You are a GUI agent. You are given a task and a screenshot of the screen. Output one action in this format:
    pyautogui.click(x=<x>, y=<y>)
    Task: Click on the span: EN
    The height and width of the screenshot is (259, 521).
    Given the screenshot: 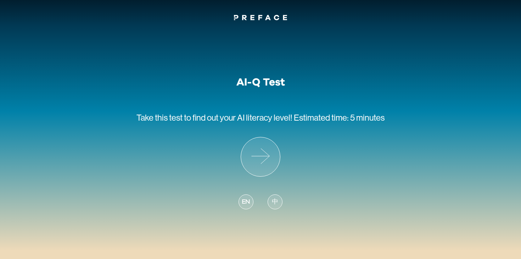 What is the action you would take?
    pyautogui.click(x=246, y=202)
    